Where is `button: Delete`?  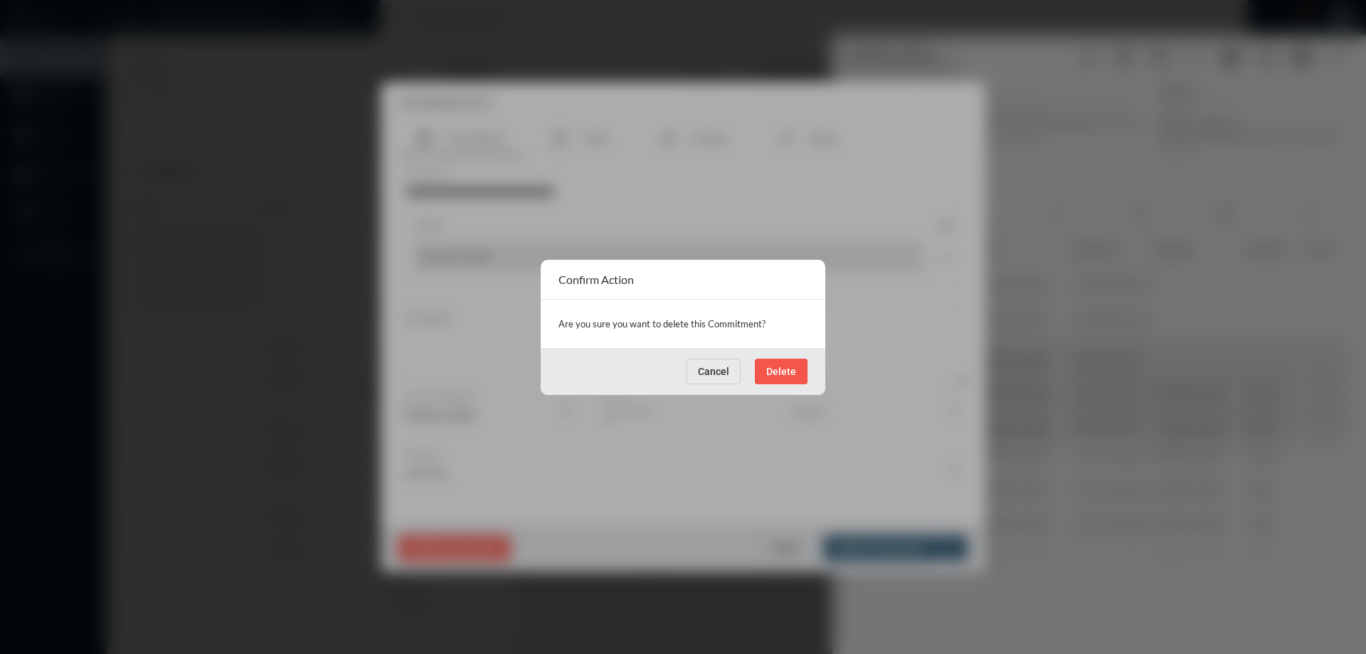 button: Delete is located at coordinates (781, 371).